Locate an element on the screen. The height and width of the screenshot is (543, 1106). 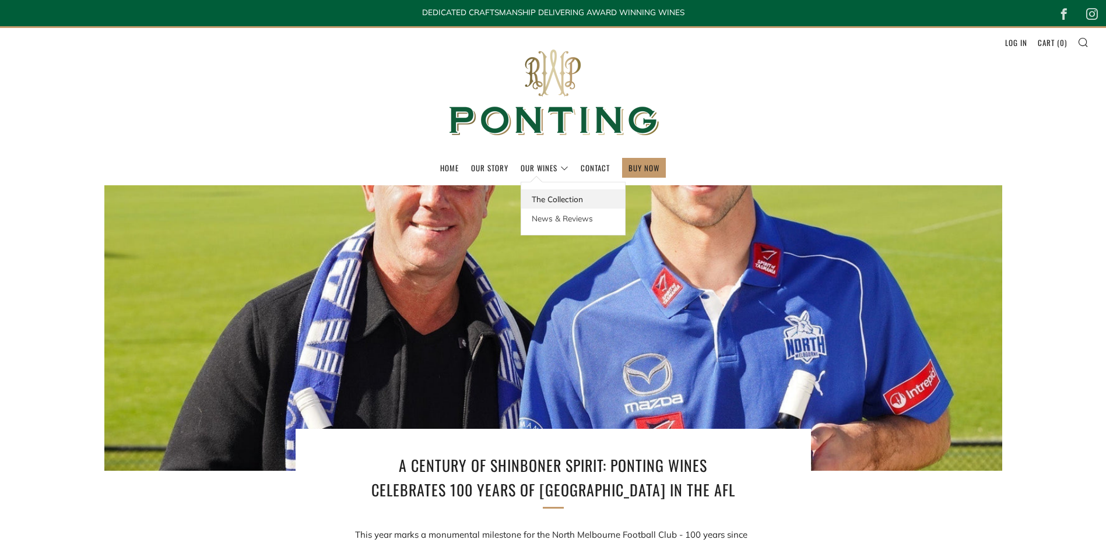
a: The Collection is located at coordinates (573, 199).